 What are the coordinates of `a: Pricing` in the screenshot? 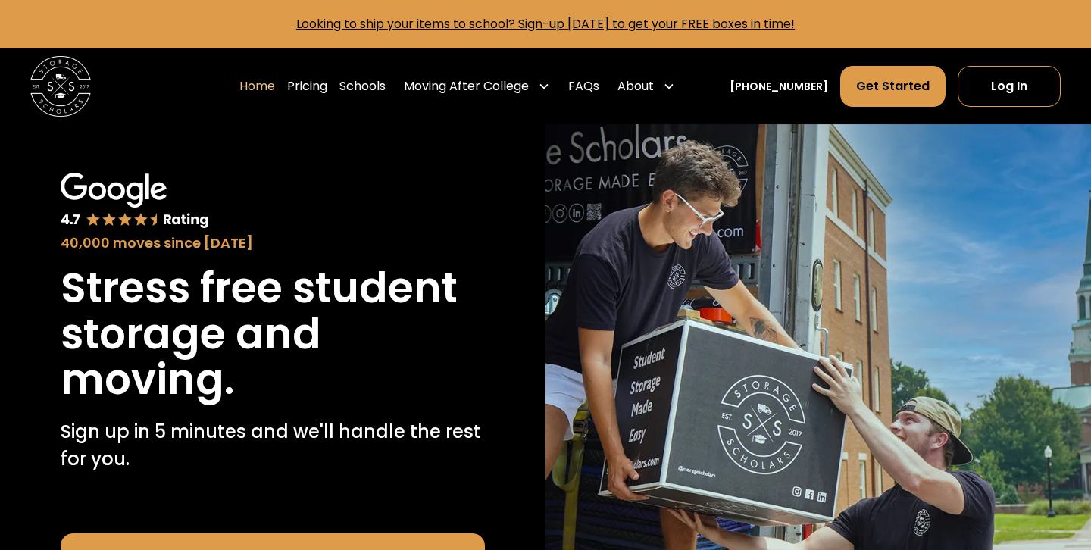 It's located at (307, 86).